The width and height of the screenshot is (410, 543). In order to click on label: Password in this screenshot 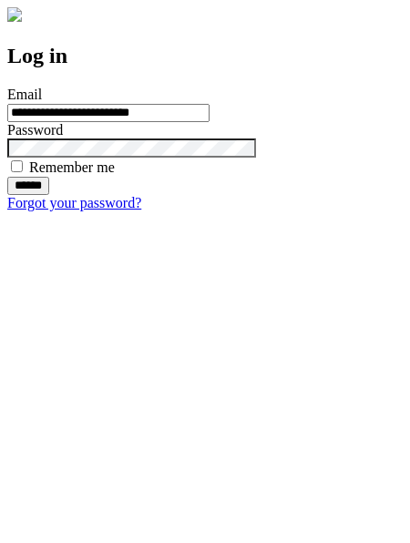, I will do `click(35, 129)`.